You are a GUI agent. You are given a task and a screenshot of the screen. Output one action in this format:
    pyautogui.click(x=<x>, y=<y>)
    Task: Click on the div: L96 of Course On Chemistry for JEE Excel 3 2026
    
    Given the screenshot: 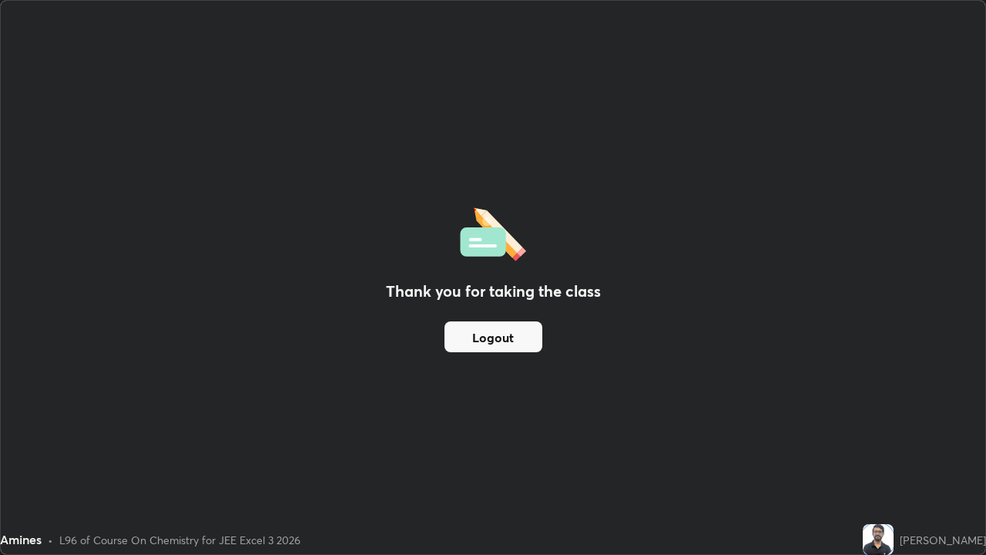 What is the action you would take?
    pyautogui.click(x=179, y=539)
    